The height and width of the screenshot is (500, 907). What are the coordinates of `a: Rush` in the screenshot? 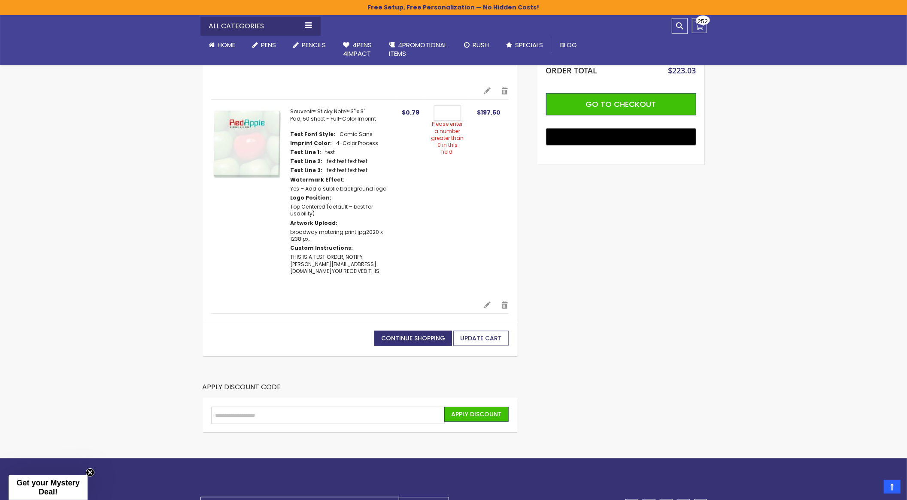 It's located at (477, 45).